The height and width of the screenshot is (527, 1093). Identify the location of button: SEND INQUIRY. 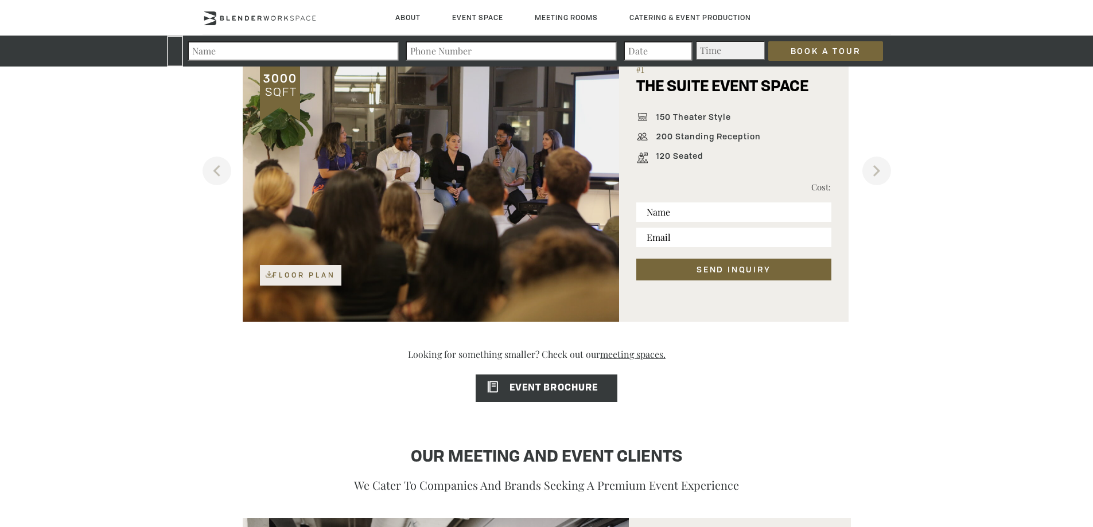
(733, 270).